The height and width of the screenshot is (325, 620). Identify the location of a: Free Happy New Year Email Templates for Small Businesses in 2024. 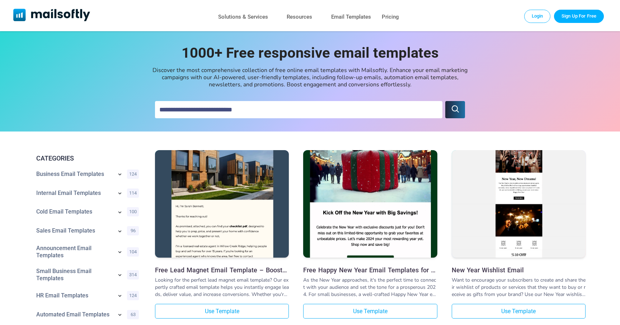
(370, 205).